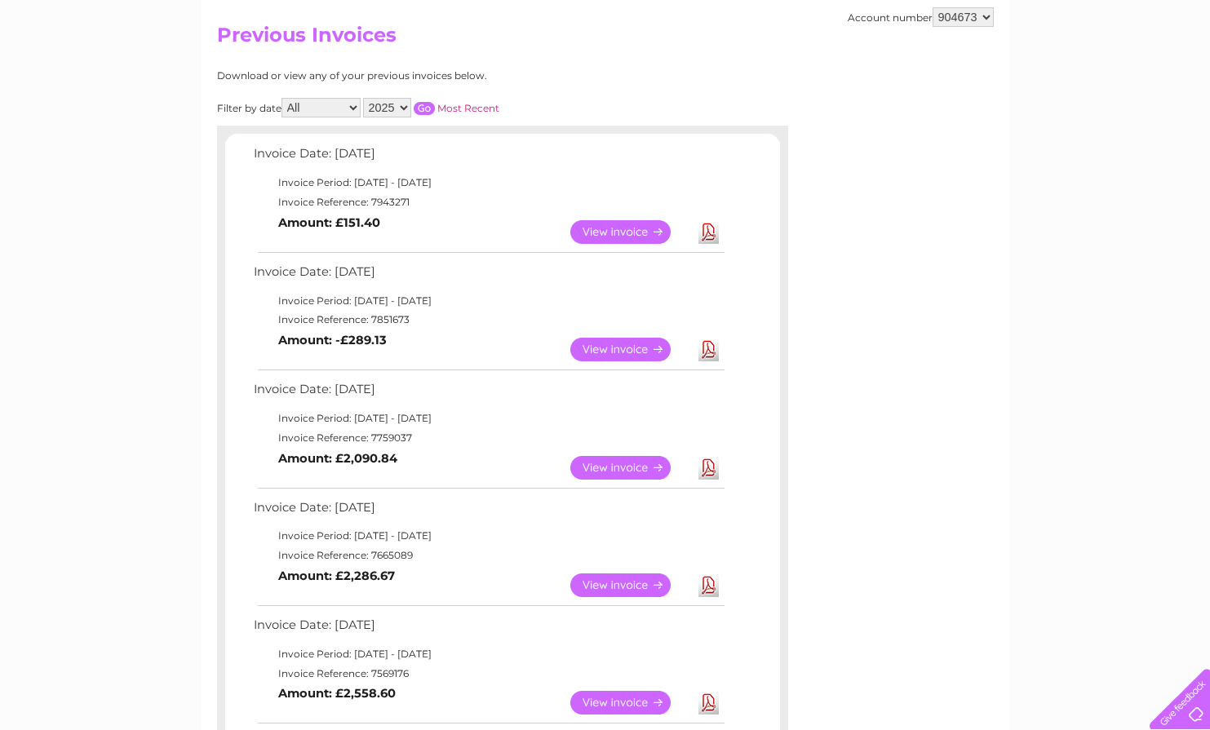 The height and width of the screenshot is (730, 1210). Describe the element at coordinates (329, 223) in the screenshot. I see `b: Amount: £151.40` at that location.